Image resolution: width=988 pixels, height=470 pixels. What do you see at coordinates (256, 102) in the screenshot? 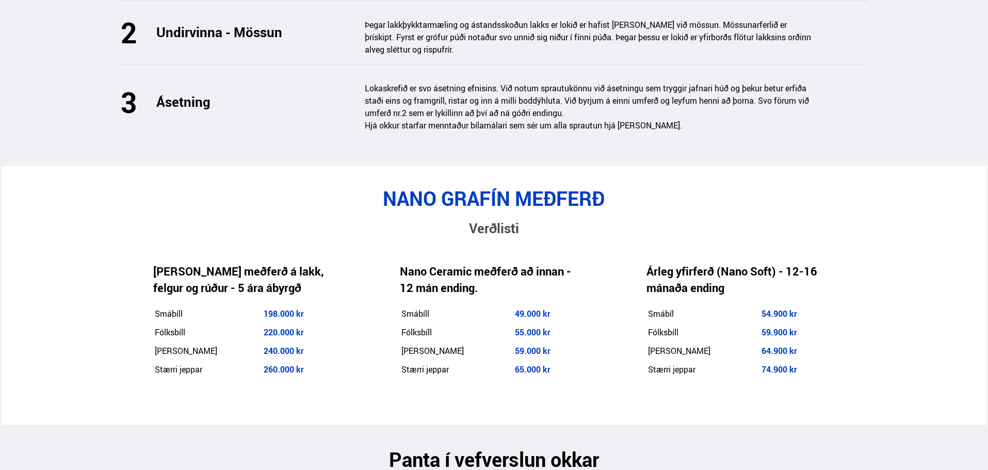
I see `h3: Ásetning` at bounding box center [256, 102].